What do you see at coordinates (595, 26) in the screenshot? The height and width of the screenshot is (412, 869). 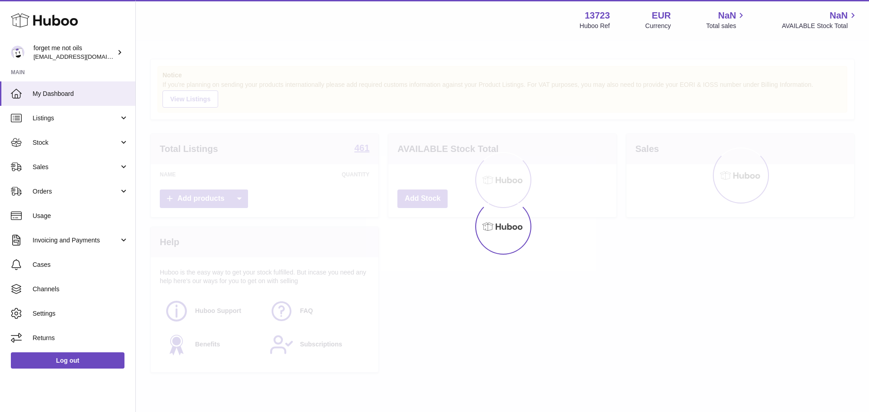 I see `div: Huboo Ref` at bounding box center [595, 26].